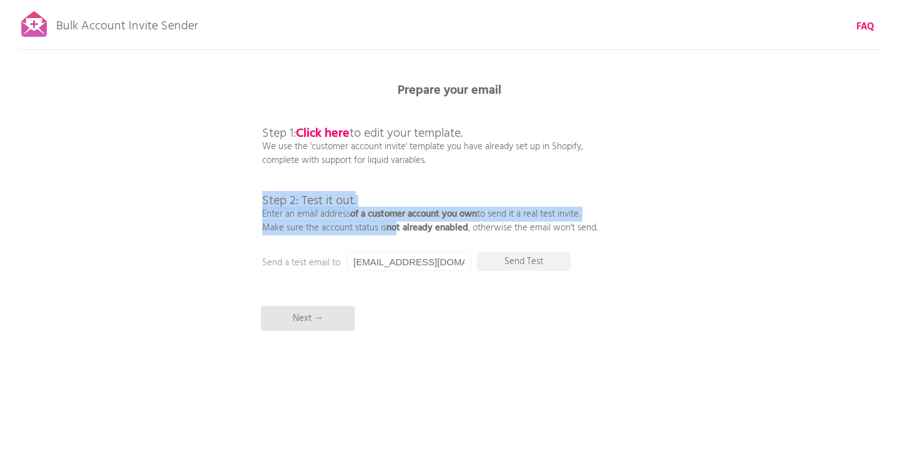 This screenshot has width=899, height=457. I want to click on a: Click here, so click(323, 134).